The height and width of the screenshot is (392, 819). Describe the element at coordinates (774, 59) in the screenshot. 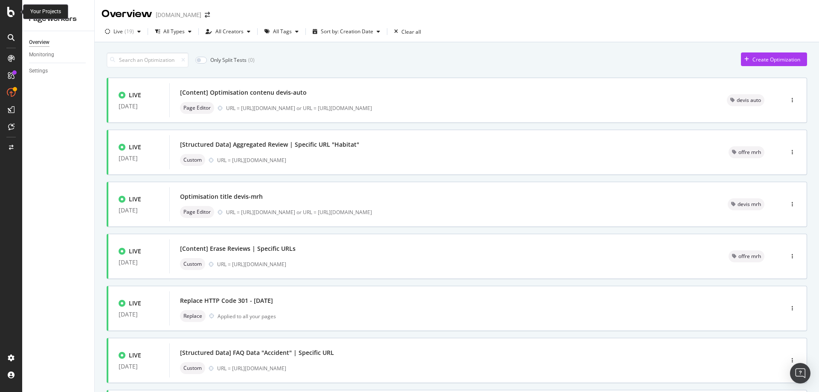

I see `button: Create Optimization` at that location.